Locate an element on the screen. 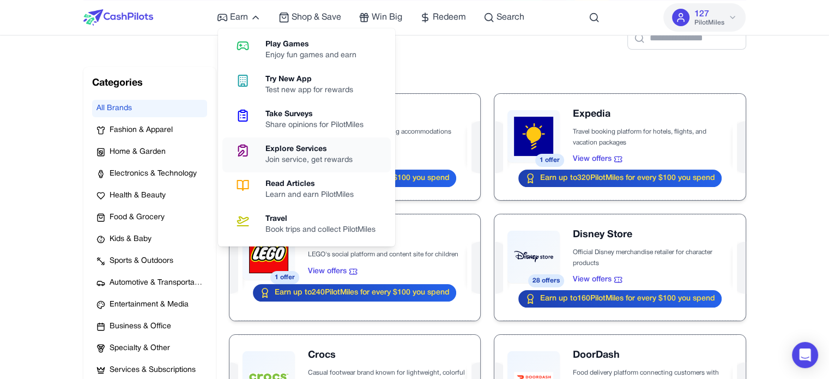 This screenshot has width=829, height=379. button: 127PilotMiles is located at coordinates (704, 17).